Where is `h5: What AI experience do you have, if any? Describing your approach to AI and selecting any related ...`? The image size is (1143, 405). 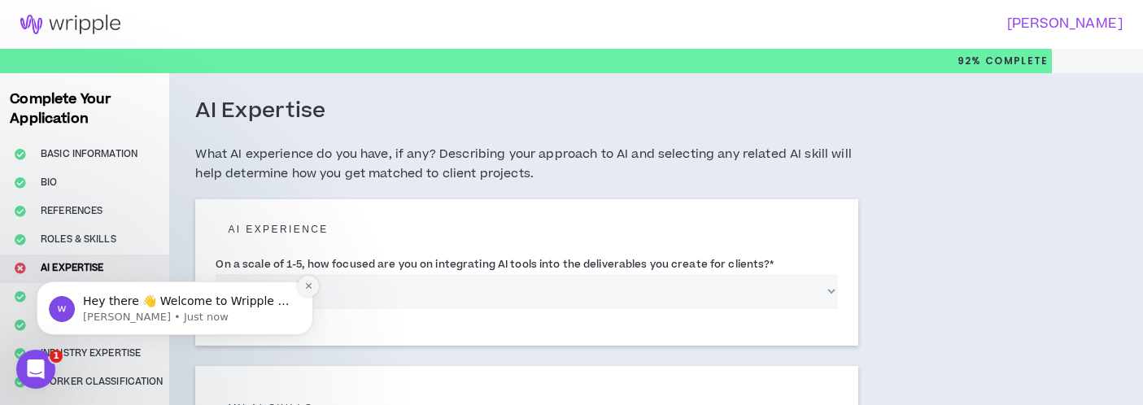 h5: What AI experience do you have, if any? Describing your approach to AI and selecting any related ... is located at coordinates (526, 164).